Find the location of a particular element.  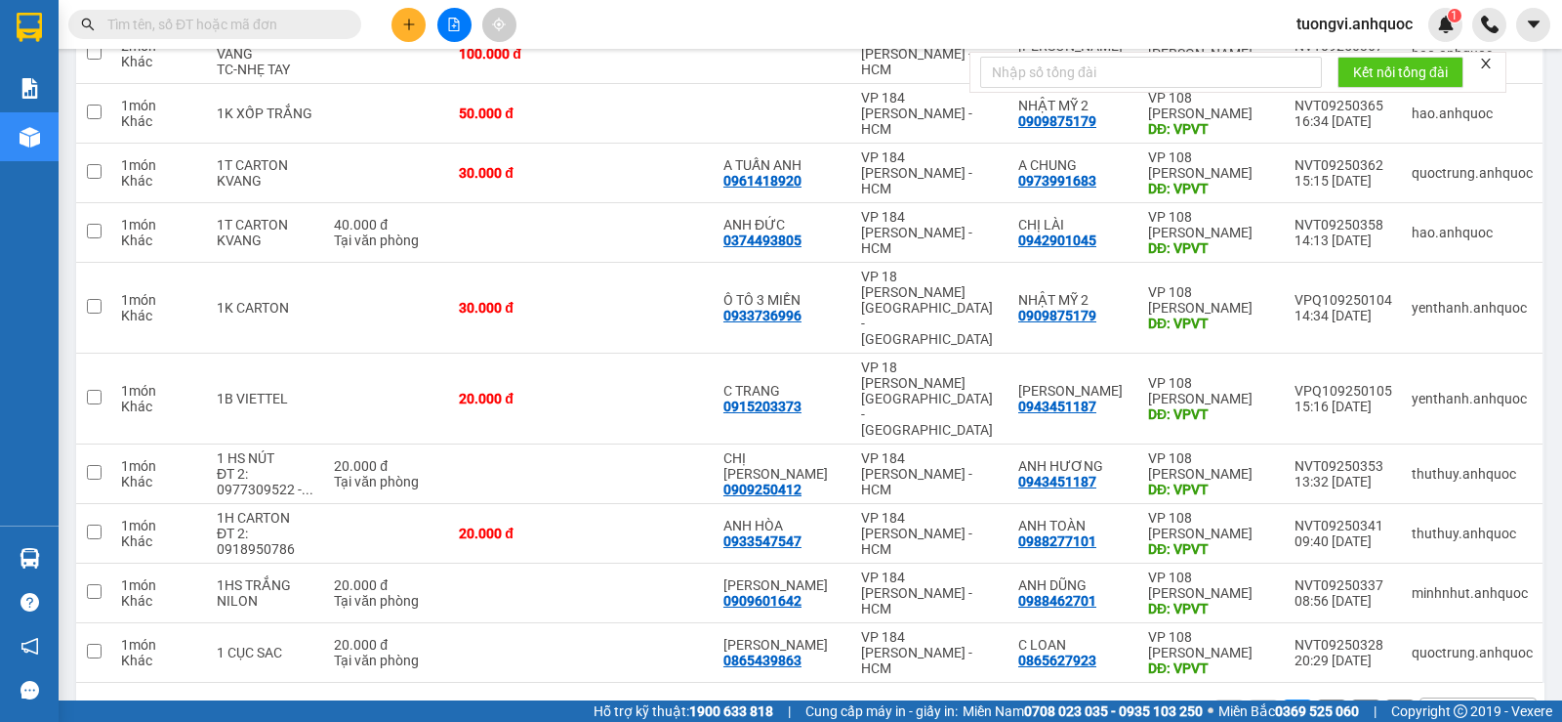

span: Miền Nam is located at coordinates (1083, 711).